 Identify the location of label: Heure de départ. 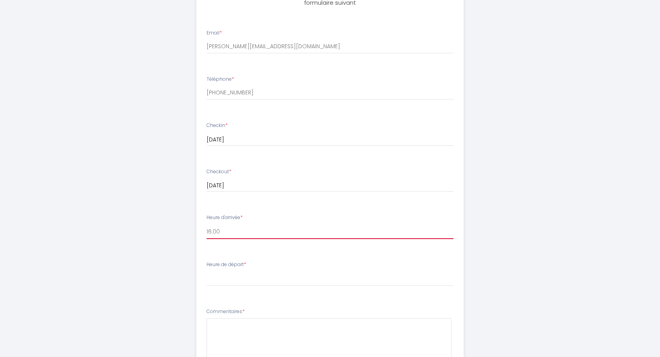
(226, 264).